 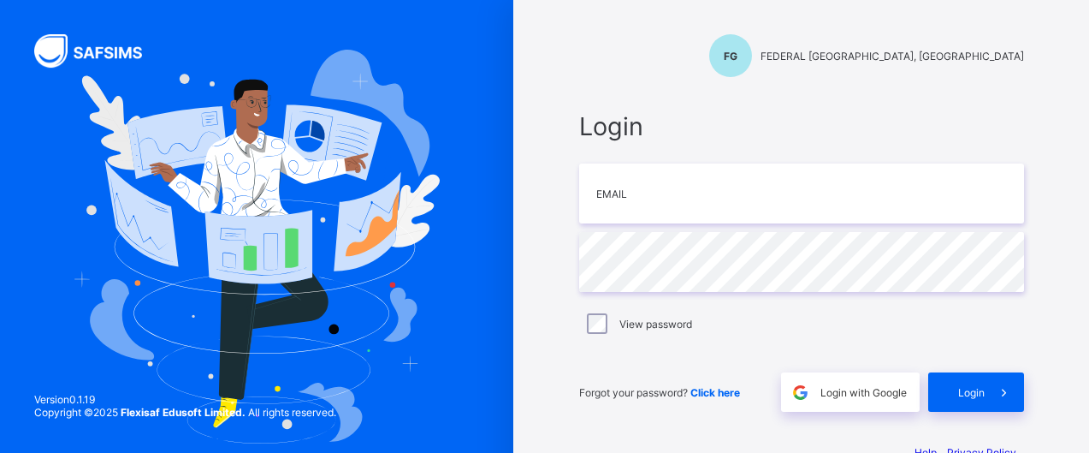 What do you see at coordinates (183, 412) in the screenshot?
I see `strong: Flexisaf Edusoft Limited.` at bounding box center [183, 412].